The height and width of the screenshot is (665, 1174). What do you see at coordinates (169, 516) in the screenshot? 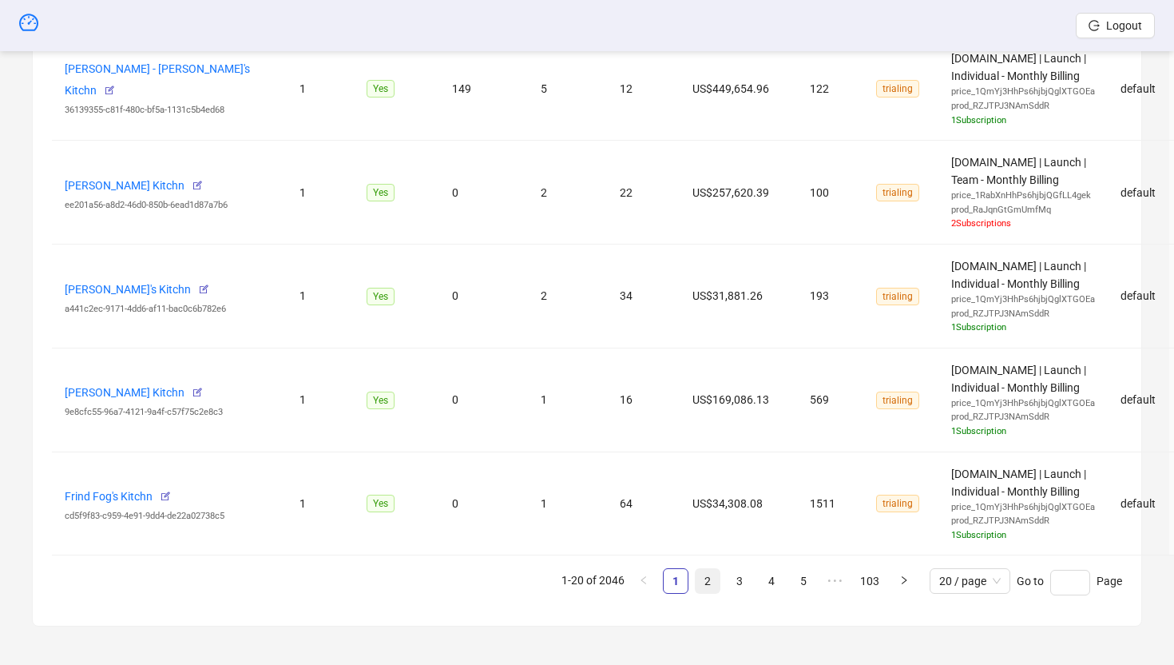
I see `div: cd5f9f83-c959-4e91-9dd4-de22a02738c5` at bounding box center [169, 516].